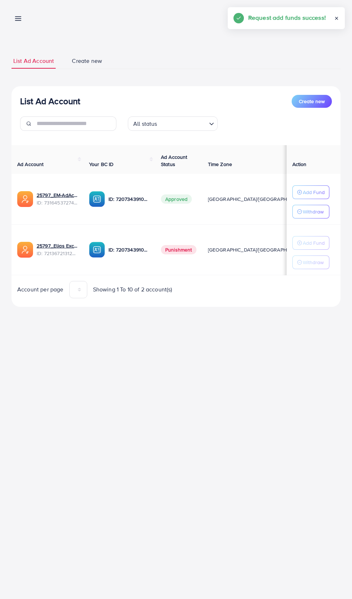  Describe the element at coordinates (57, 246) in the screenshot. I see `a: 25797_Elias Excited media_1679944075357` at that location.